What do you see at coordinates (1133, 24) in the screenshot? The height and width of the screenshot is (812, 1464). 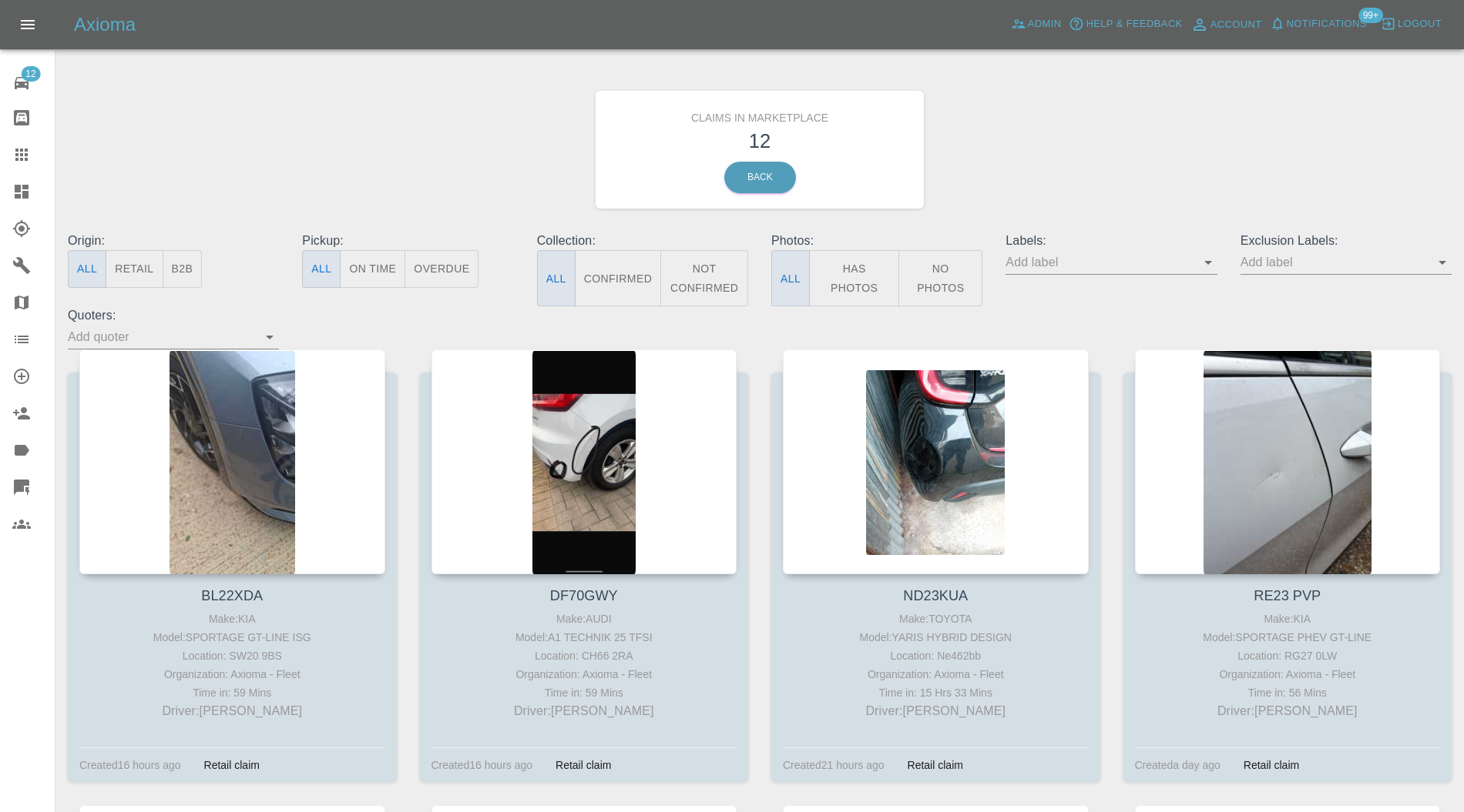 I see `span: Help & Feedback` at bounding box center [1133, 24].